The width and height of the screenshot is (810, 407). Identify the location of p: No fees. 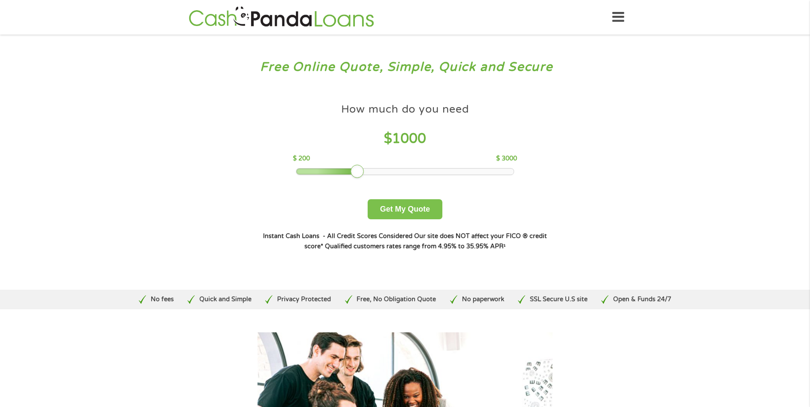
(162, 300).